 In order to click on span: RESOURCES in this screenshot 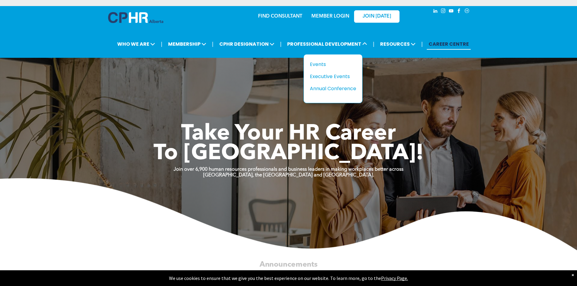, I will do `click(398, 44)`.